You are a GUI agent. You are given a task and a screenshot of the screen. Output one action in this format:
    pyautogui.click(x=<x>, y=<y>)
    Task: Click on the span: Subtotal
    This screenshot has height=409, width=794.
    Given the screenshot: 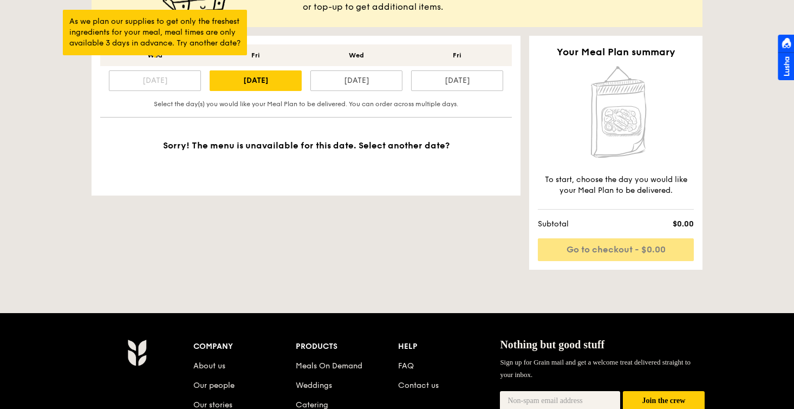 What is the action you would take?
    pyautogui.click(x=585, y=224)
    